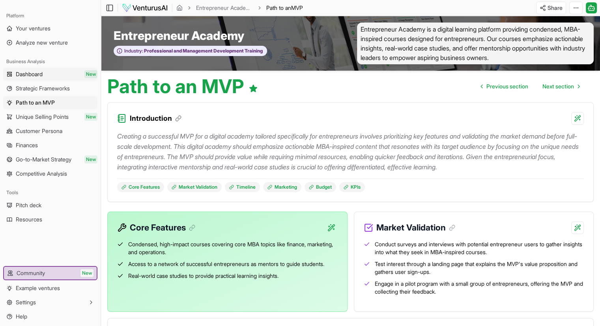 The image size is (600, 326). Describe the element at coordinates (33, 28) in the screenshot. I see `span: Your ventures` at that location.